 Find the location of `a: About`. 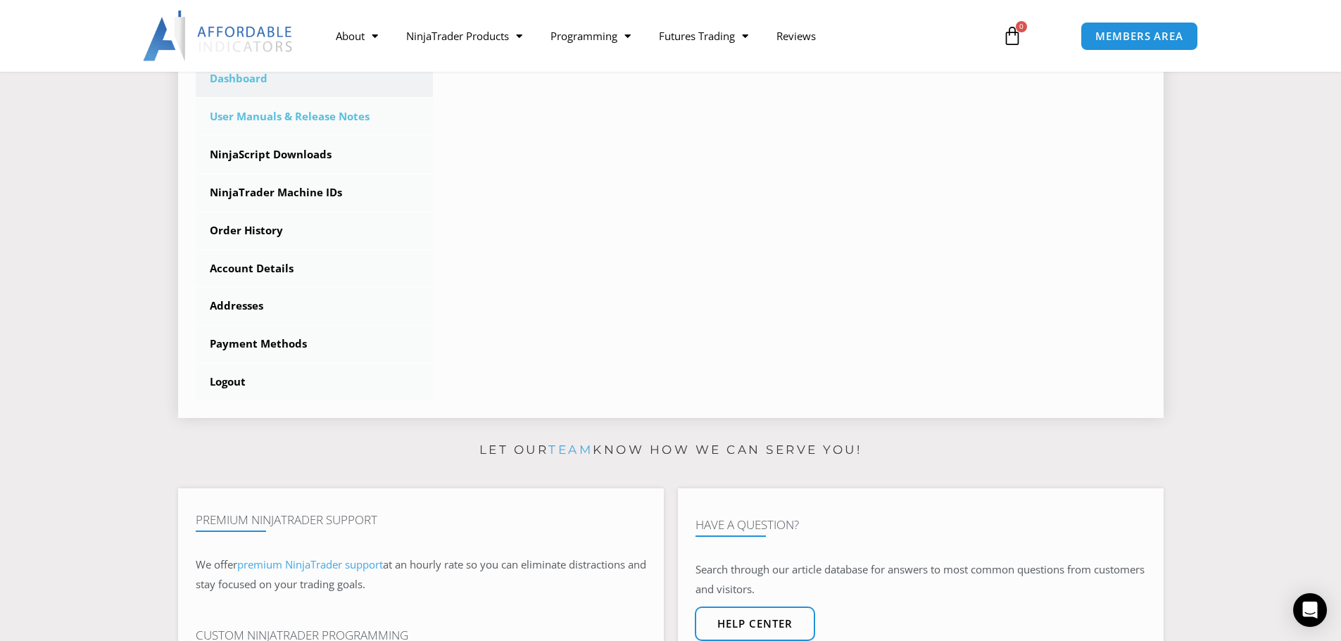

a: About is located at coordinates (357, 36).